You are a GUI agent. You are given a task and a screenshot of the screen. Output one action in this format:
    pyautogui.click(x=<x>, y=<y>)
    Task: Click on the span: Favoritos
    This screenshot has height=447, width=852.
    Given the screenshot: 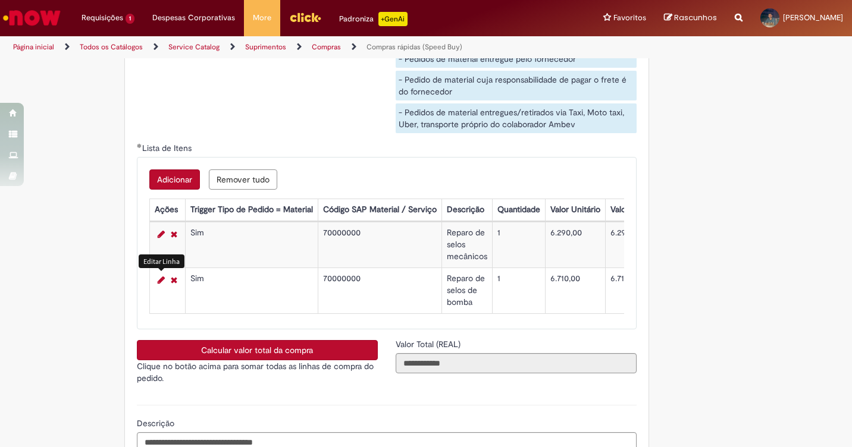 What is the action you would take?
    pyautogui.click(x=630, y=18)
    